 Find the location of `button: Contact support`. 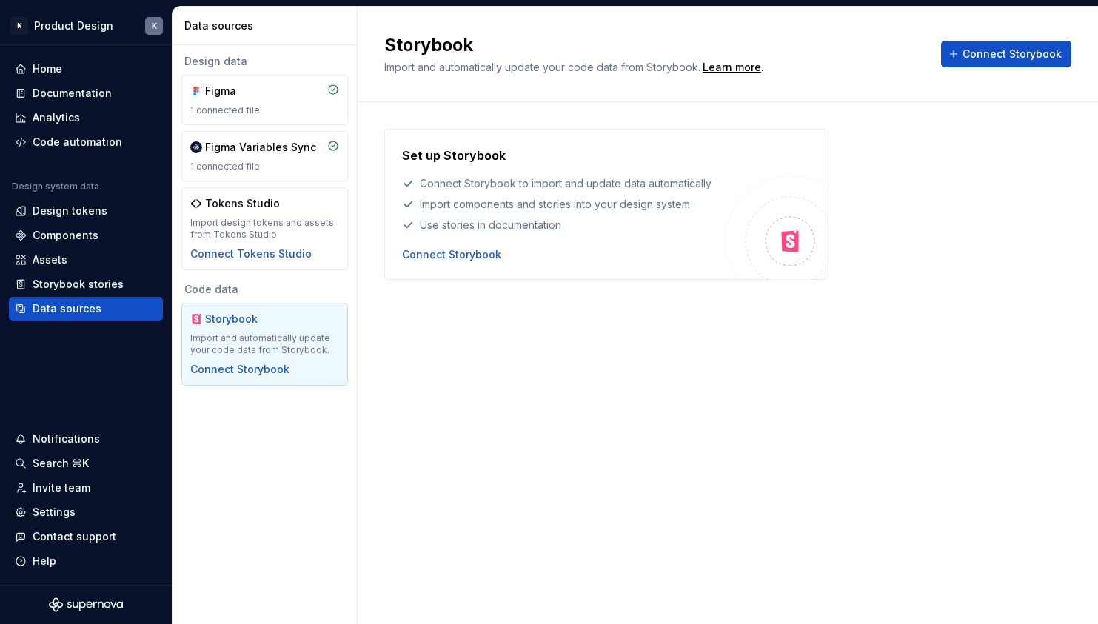

button: Contact support is located at coordinates (86, 537).